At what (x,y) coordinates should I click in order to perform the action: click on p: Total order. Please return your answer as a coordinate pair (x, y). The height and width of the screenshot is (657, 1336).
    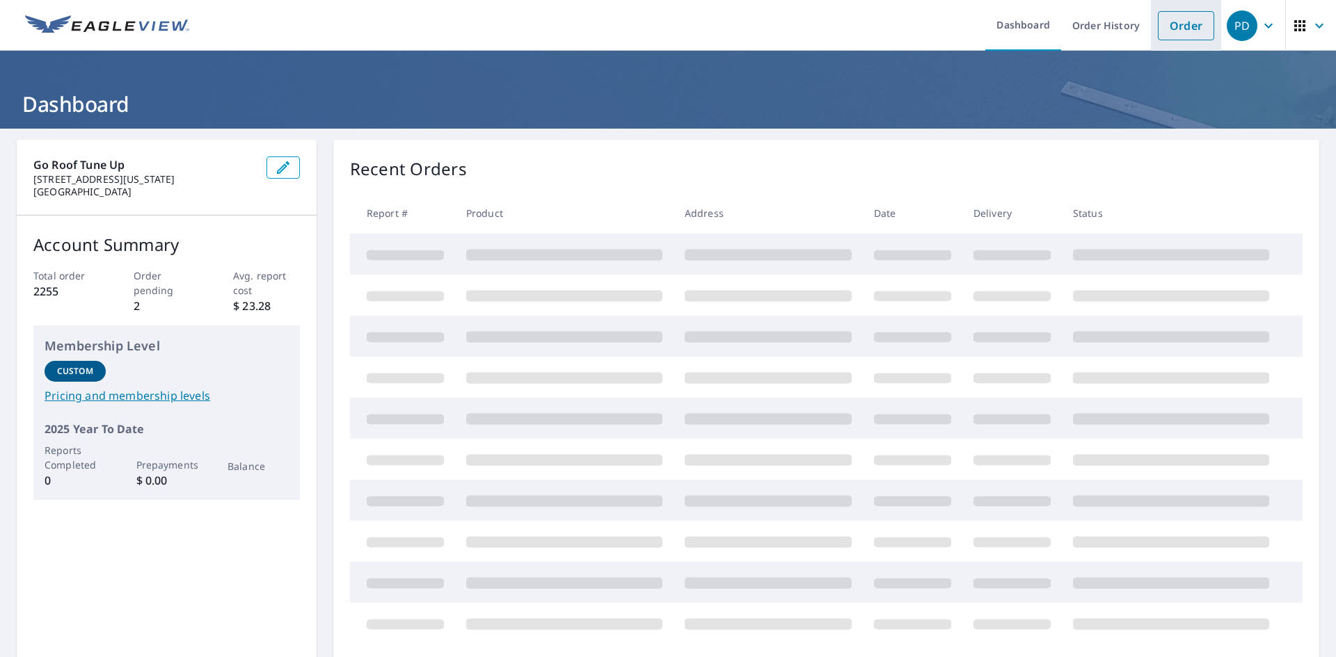
    Looking at the image, I should click on (67, 275).